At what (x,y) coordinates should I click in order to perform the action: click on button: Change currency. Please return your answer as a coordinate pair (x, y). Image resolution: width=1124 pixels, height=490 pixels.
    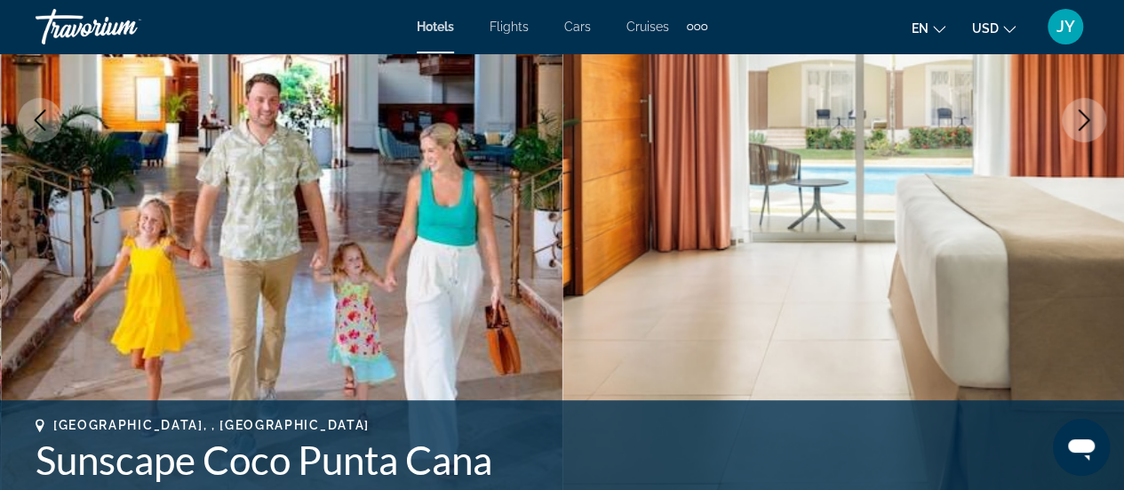
    Looking at the image, I should click on (993, 28).